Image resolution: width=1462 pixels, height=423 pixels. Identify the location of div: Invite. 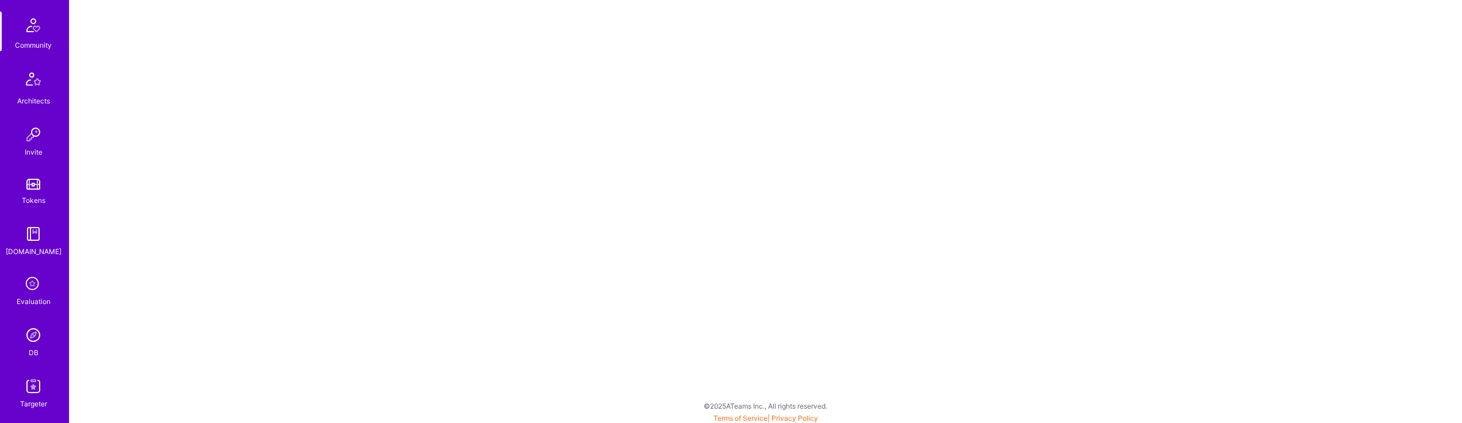
(33, 152).